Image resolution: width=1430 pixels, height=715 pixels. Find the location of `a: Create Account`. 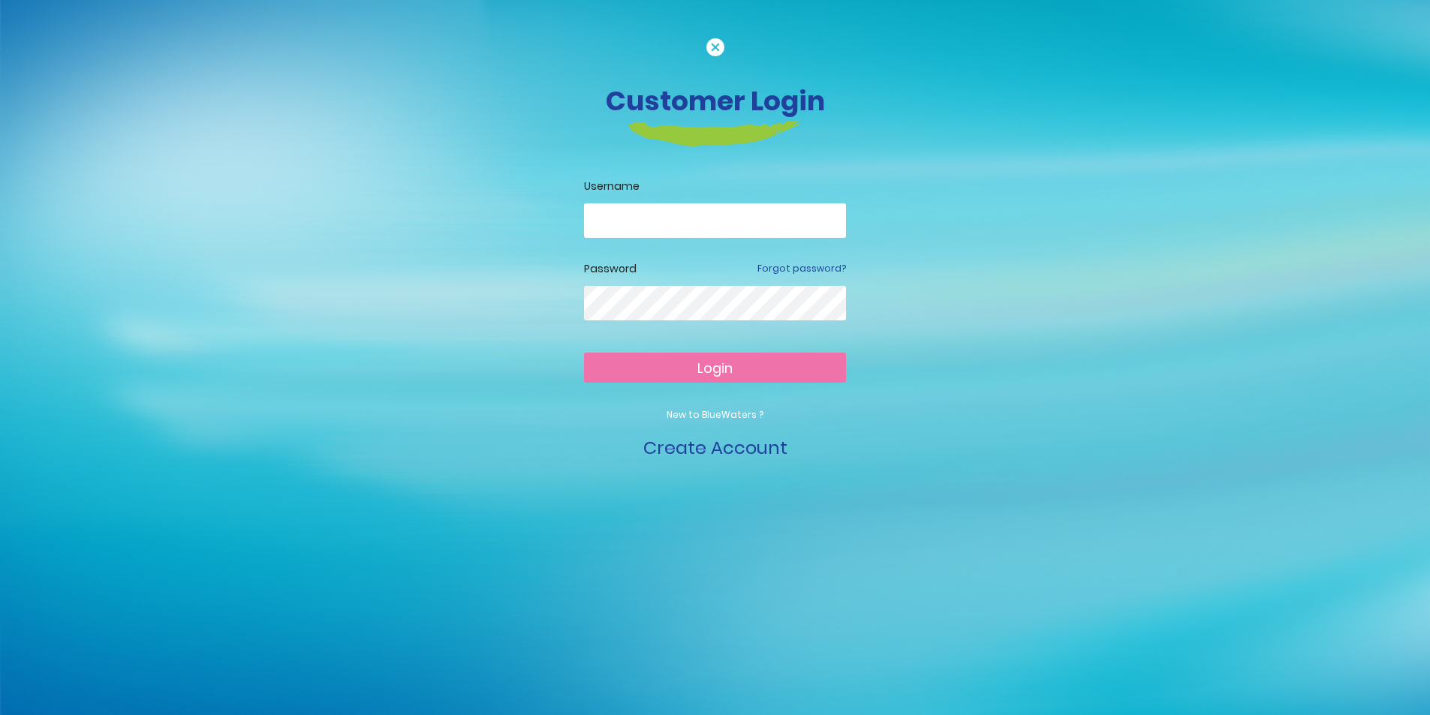

a: Create Account is located at coordinates (715, 447).